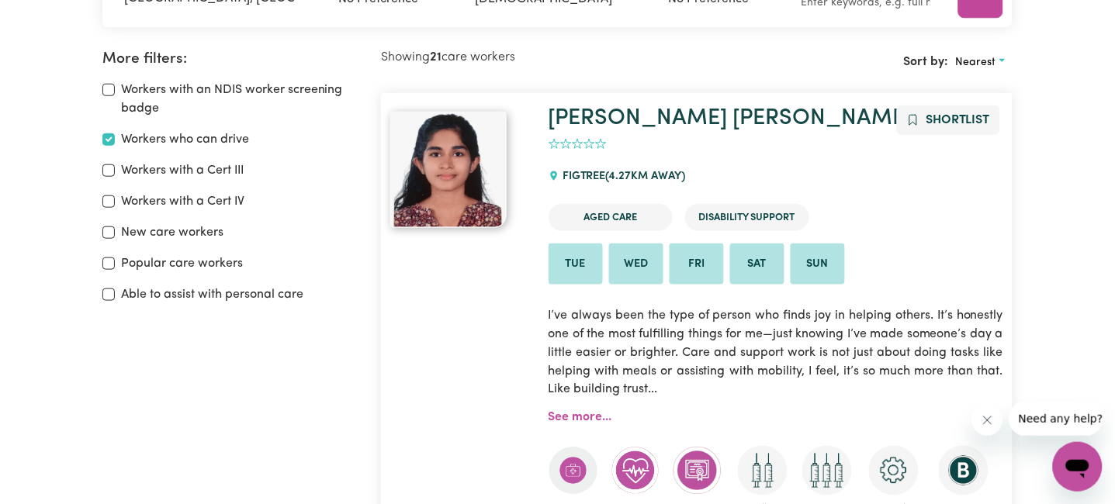  What do you see at coordinates (894, 471) in the screenshot?
I see `img: CS Academy: Careseekers Onboarding course completed` at bounding box center [894, 471].